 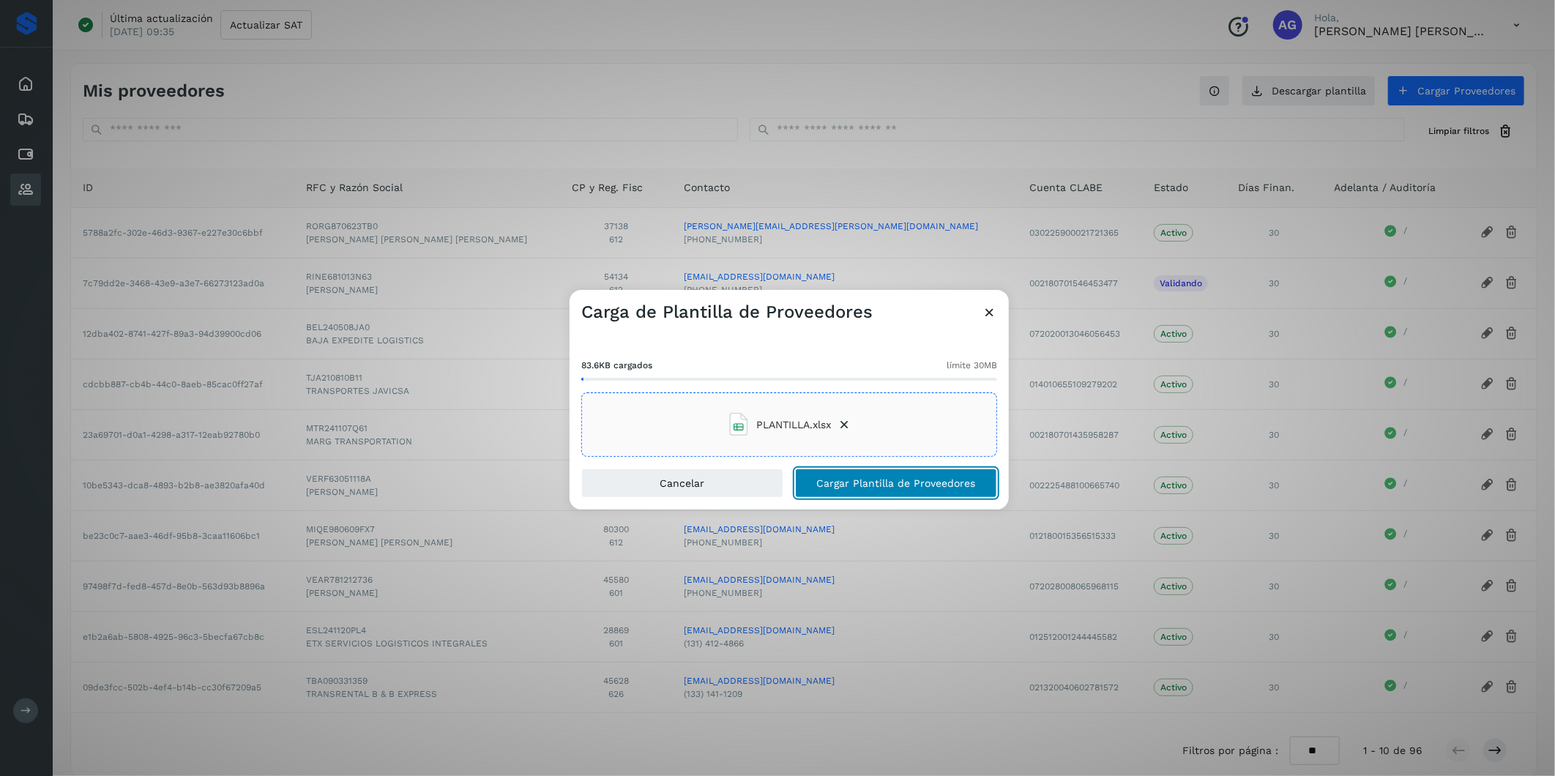 What do you see at coordinates (896, 483) in the screenshot?
I see `button: Cargar Plantilla de Proveedores` at bounding box center [896, 483].